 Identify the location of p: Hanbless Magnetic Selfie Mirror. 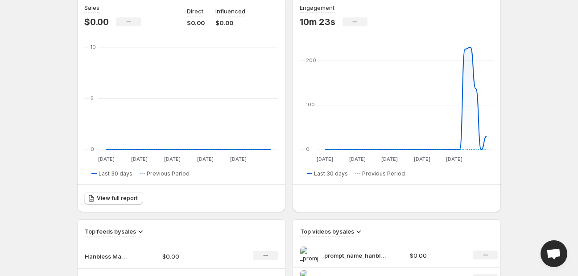
(107, 256).